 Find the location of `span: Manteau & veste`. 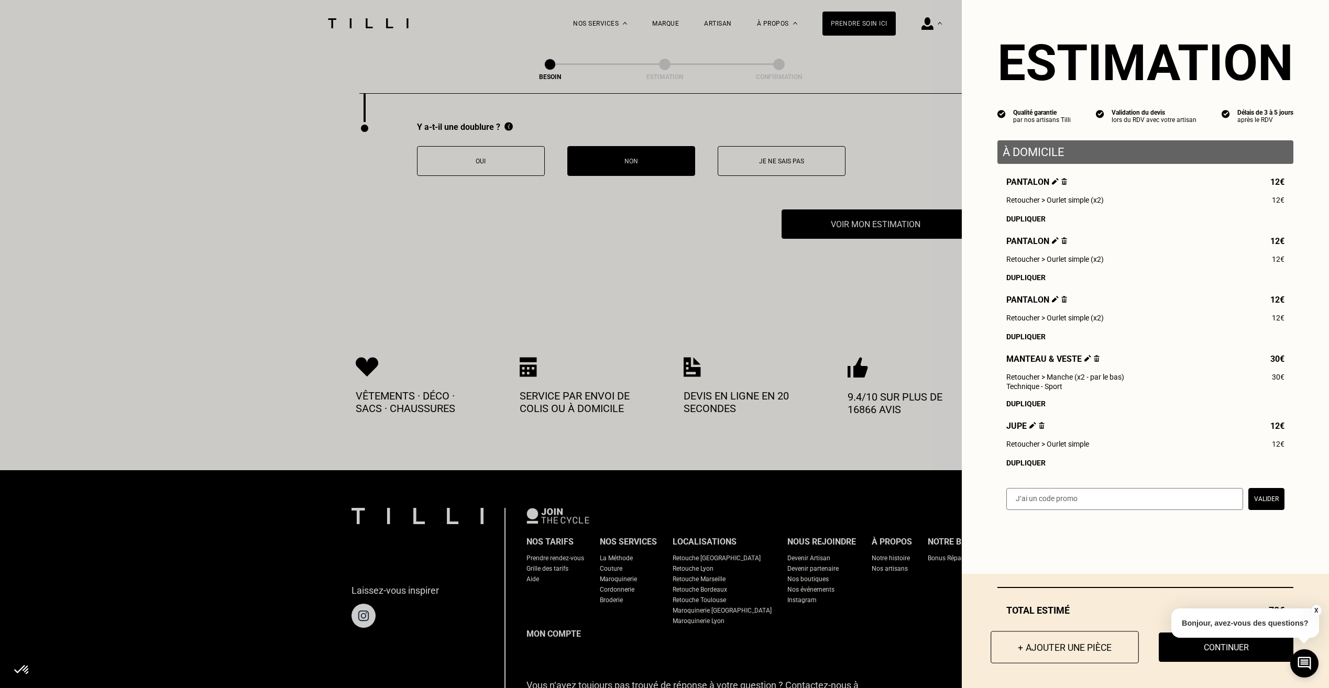

span: Manteau & veste is located at coordinates (1053, 359).